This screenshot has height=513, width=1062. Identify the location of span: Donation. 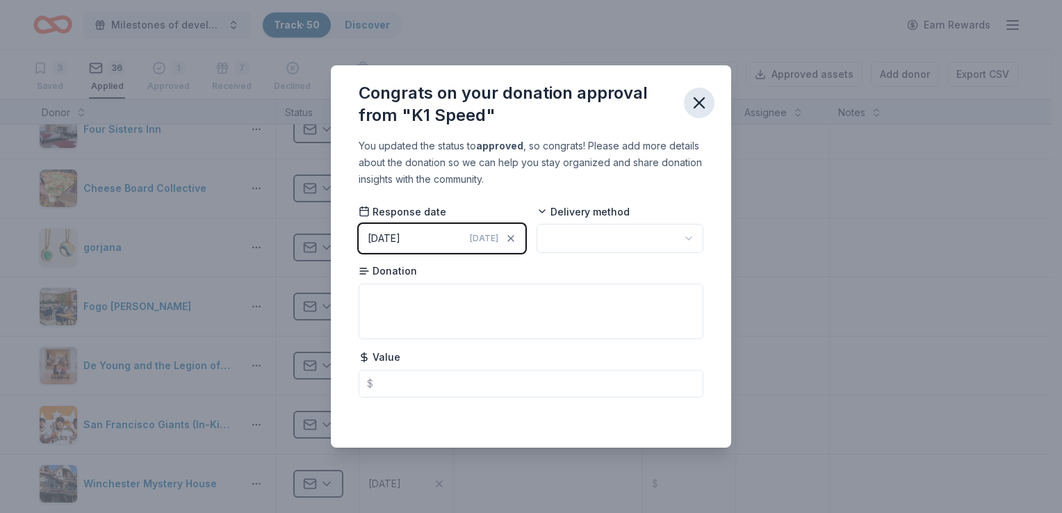
(388, 271).